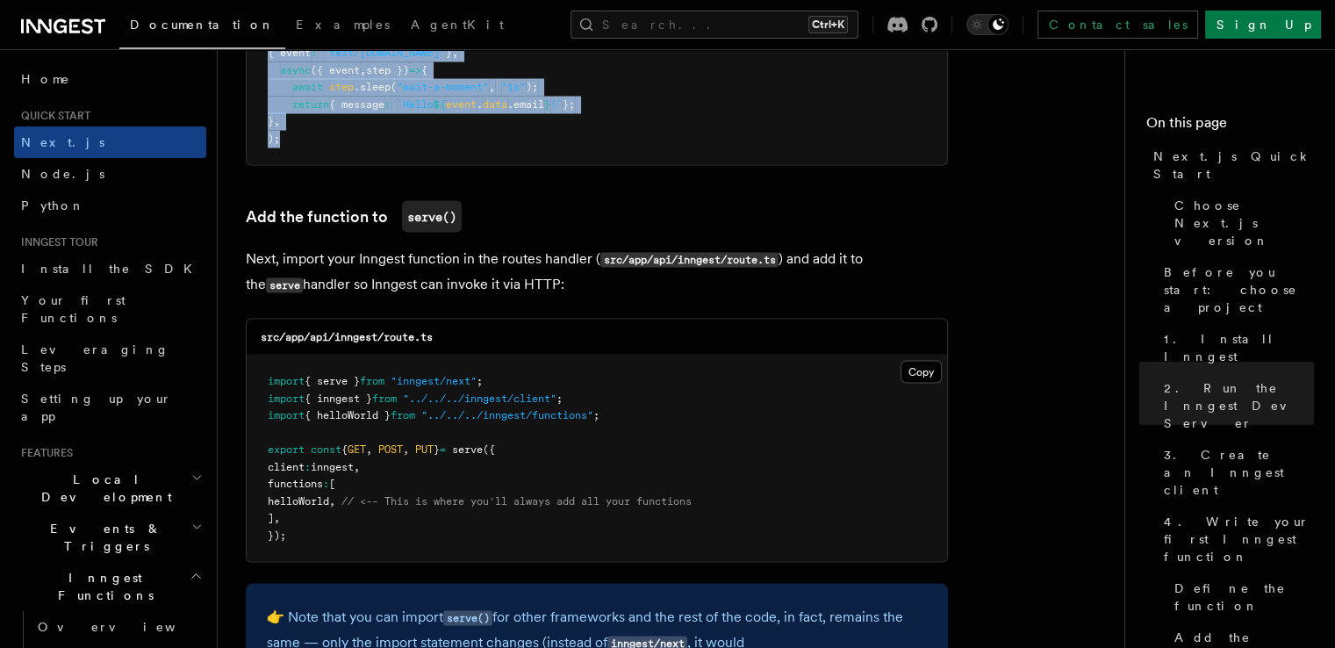  What do you see at coordinates (348, 414) in the screenshot?
I see `span: { helloWorld }` at bounding box center [348, 414].